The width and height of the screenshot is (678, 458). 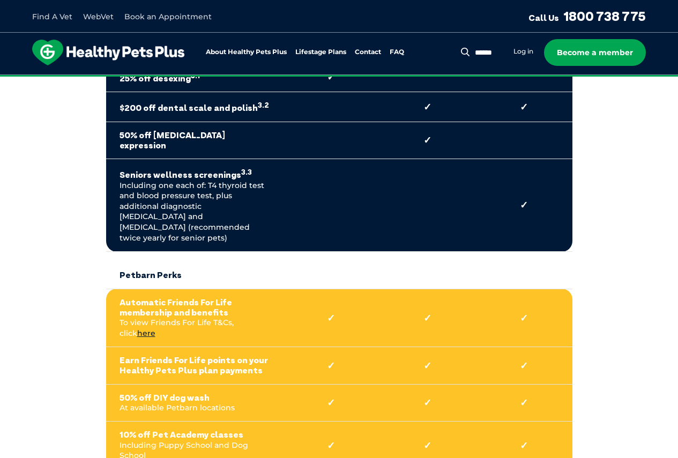 What do you see at coordinates (195, 270) in the screenshot?
I see `strong: Petbarn Perks` at bounding box center [195, 270].